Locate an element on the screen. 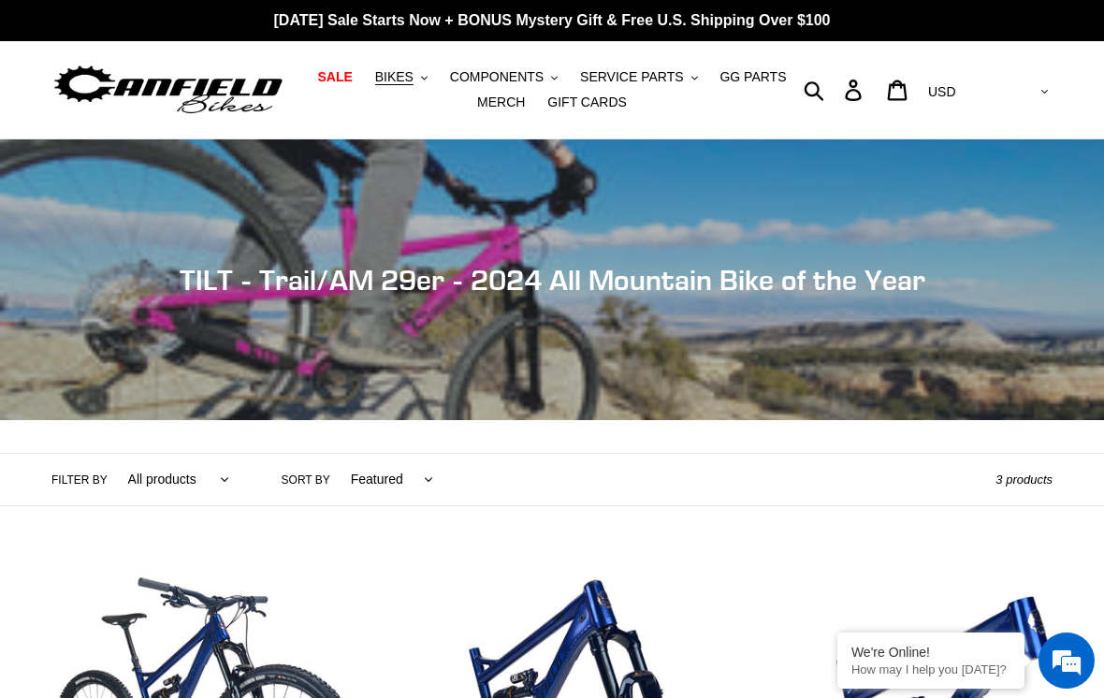 This screenshot has height=698, width=1104. span: SERVICE PARTS is located at coordinates (632, 77).